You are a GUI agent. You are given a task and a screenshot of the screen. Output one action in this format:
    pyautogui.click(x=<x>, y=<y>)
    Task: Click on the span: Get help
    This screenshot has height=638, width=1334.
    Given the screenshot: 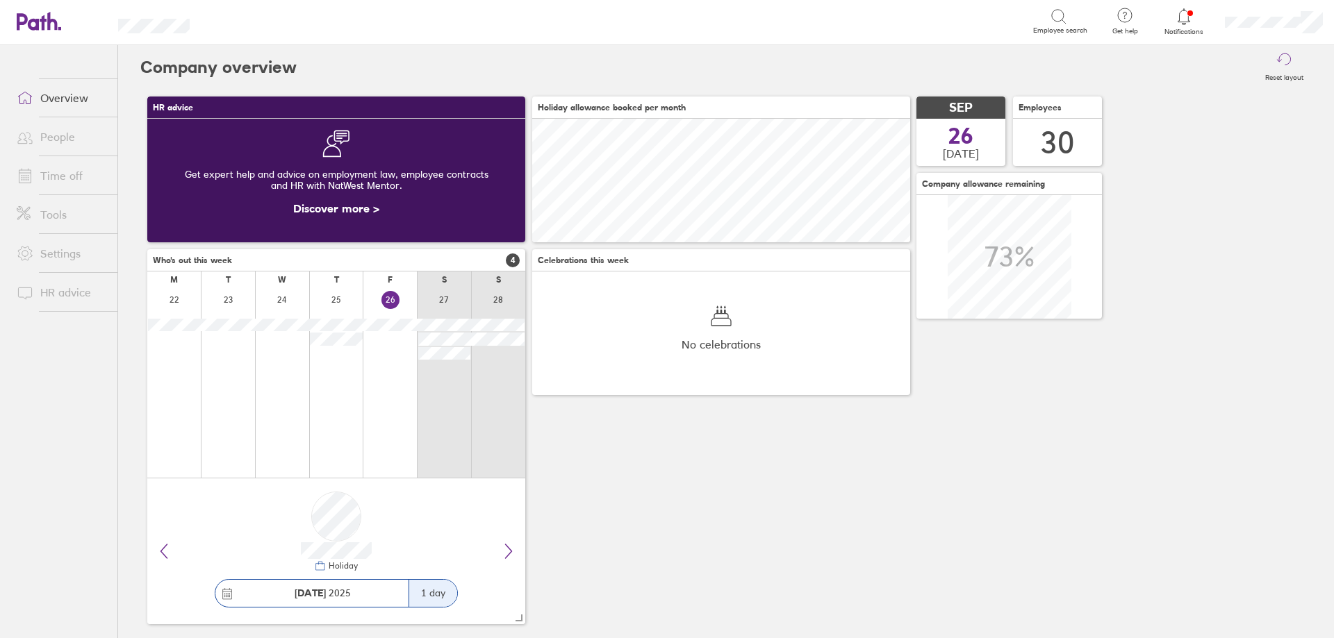 What is the action you would take?
    pyautogui.click(x=1125, y=31)
    